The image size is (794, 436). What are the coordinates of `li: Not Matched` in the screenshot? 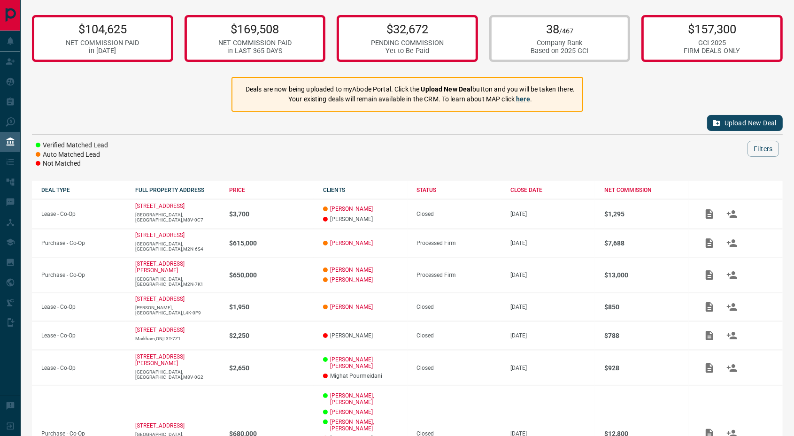 It's located at (72, 164).